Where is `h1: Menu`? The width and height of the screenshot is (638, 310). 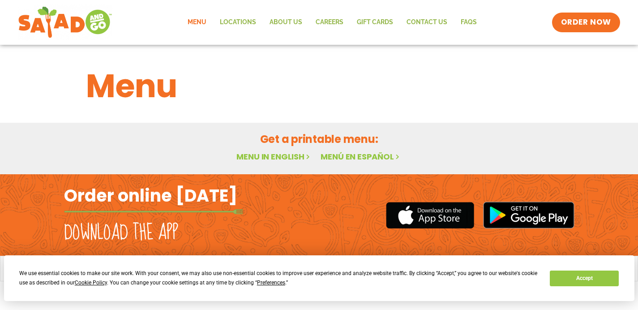
h1: Menu is located at coordinates (319, 86).